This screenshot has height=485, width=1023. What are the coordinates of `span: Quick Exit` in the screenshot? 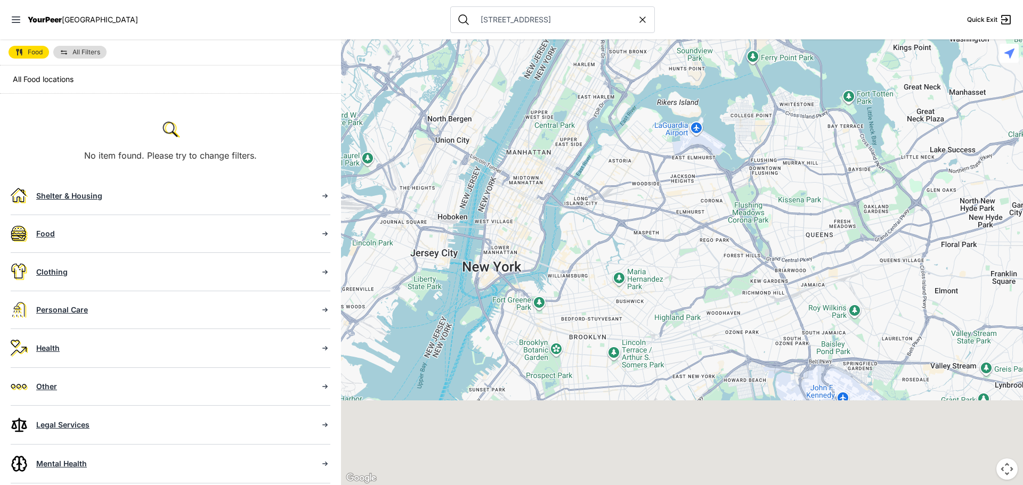 It's located at (982, 20).